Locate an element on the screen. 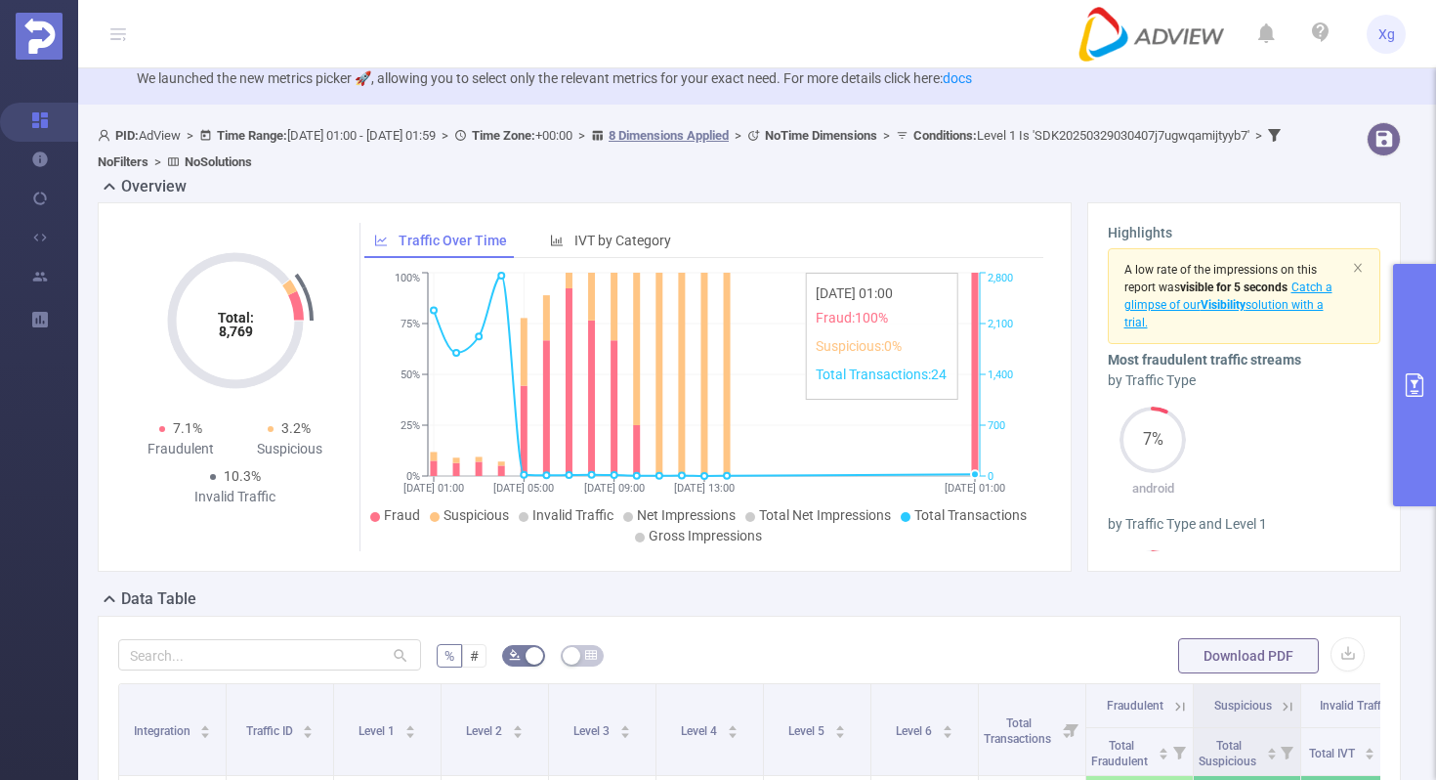  i: icon: line-chart is located at coordinates (381, 240).